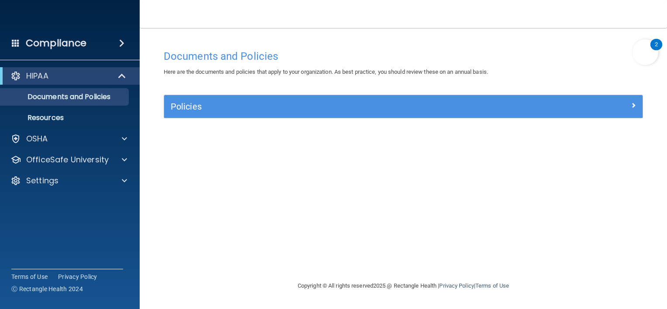  What do you see at coordinates (69, 76) in the screenshot?
I see `a: HIPAA` at bounding box center [69, 76].